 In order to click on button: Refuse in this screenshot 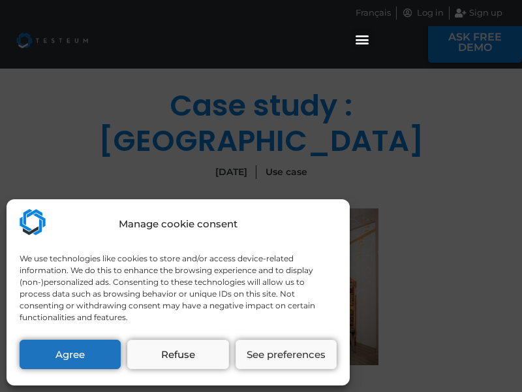, I will do `click(178, 354)`.